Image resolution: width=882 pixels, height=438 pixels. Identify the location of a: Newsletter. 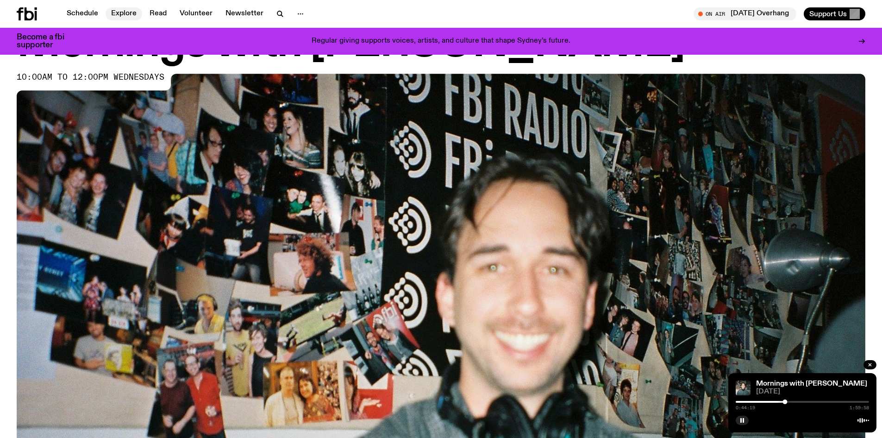
(244, 14).